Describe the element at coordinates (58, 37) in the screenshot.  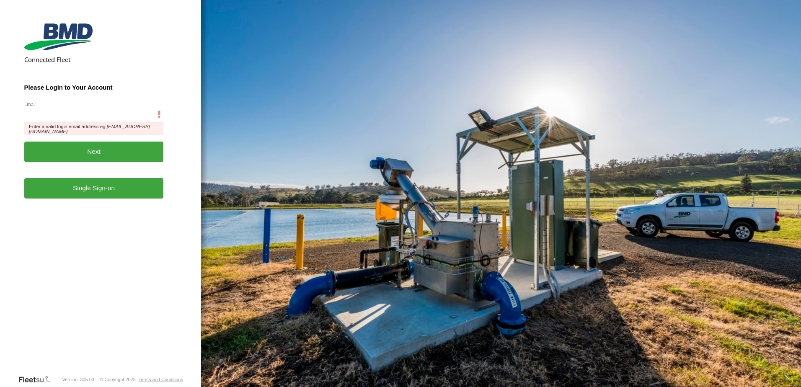
I see `img: BMD` at that location.